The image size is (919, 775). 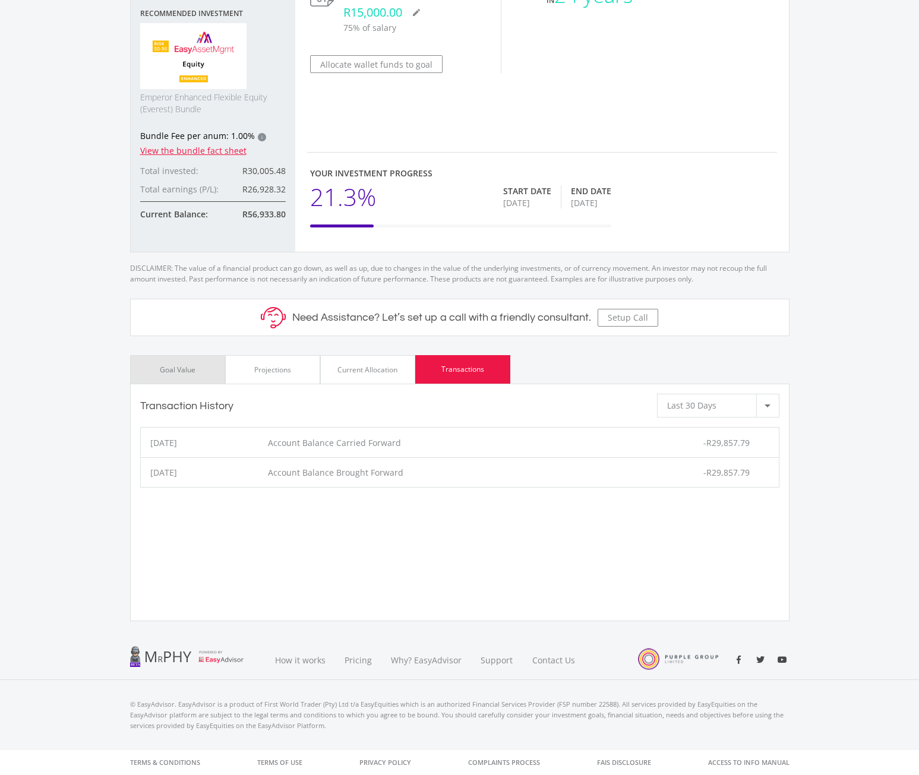 I want to click on span: Emperor Enhanced Flexible Equity (Everest) Bundle, so click(x=213, y=103).